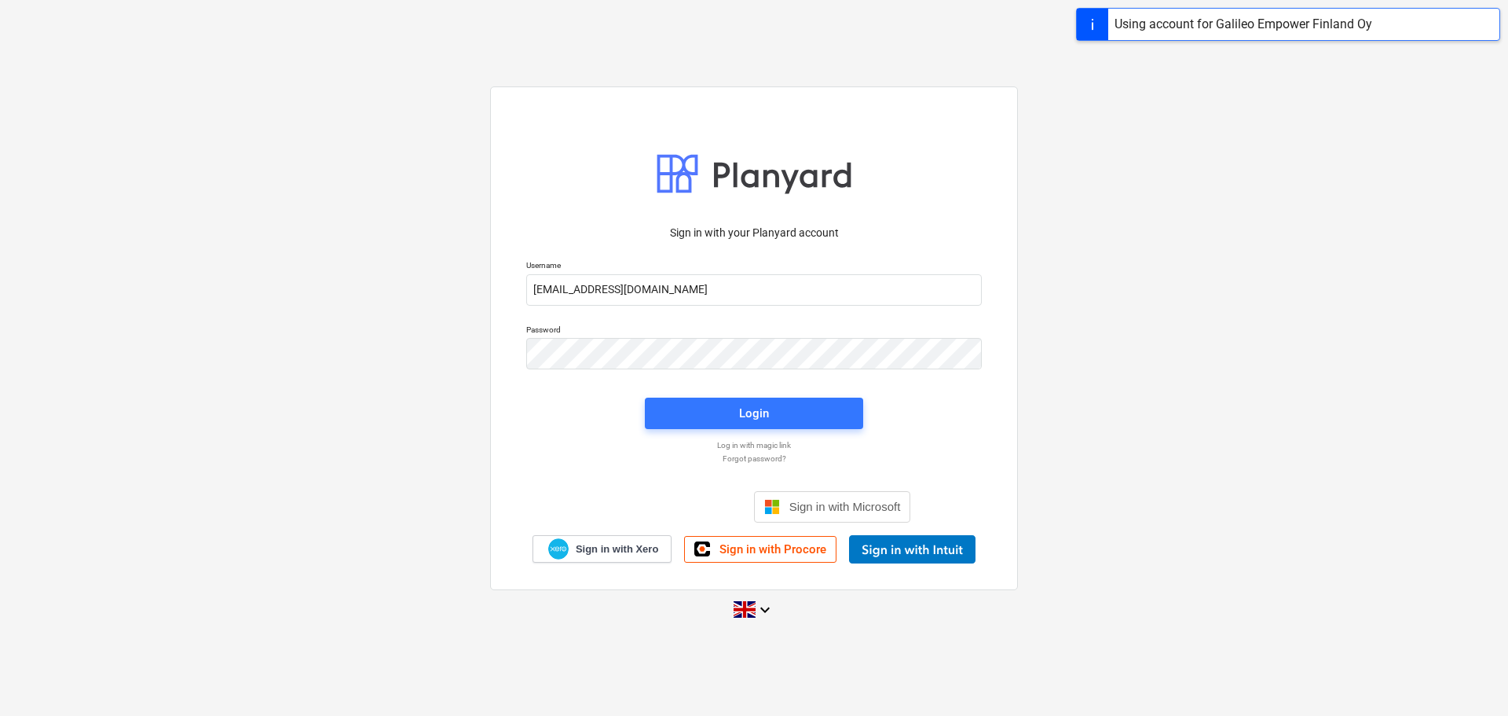  Describe the element at coordinates (754, 445) in the screenshot. I see `a: Log in with magic link` at that location.